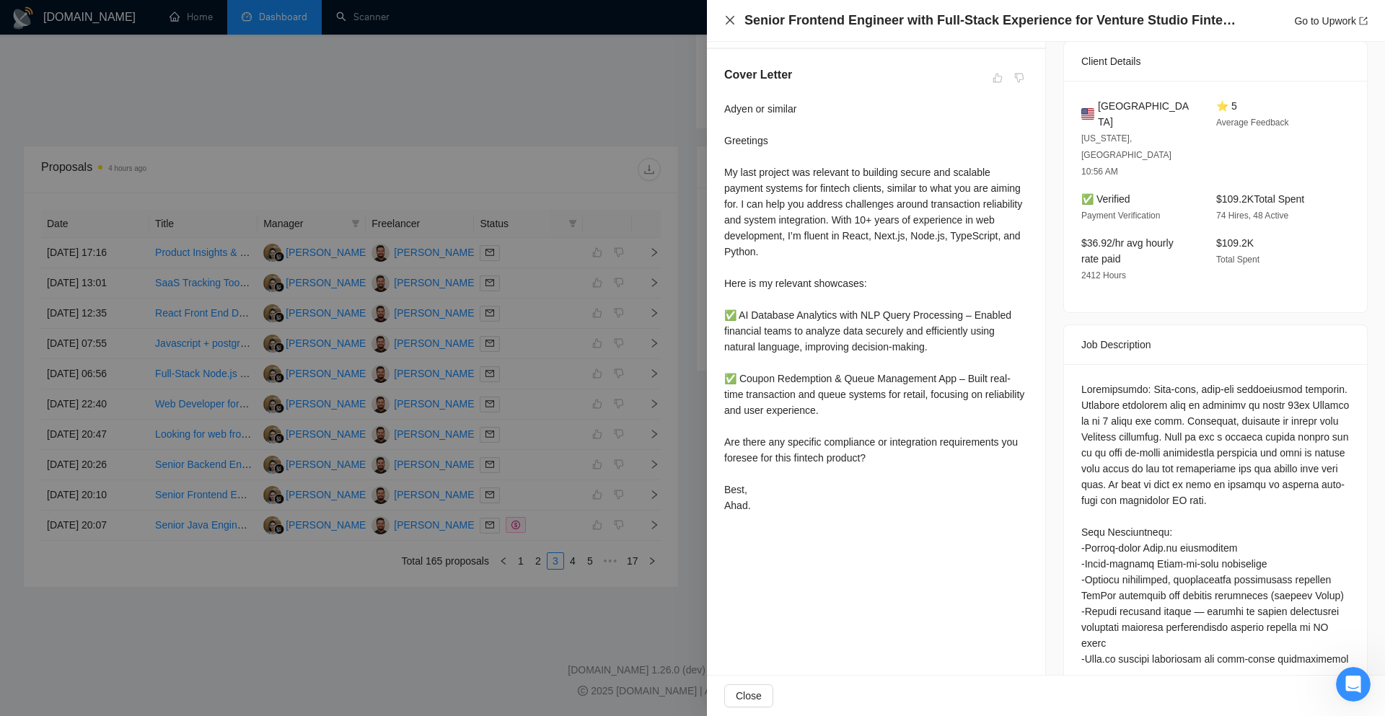 This screenshot has height=716, width=1385. What do you see at coordinates (1215, 345) in the screenshot?
I see `div: Job Description` at bounding box center [1215, 345].